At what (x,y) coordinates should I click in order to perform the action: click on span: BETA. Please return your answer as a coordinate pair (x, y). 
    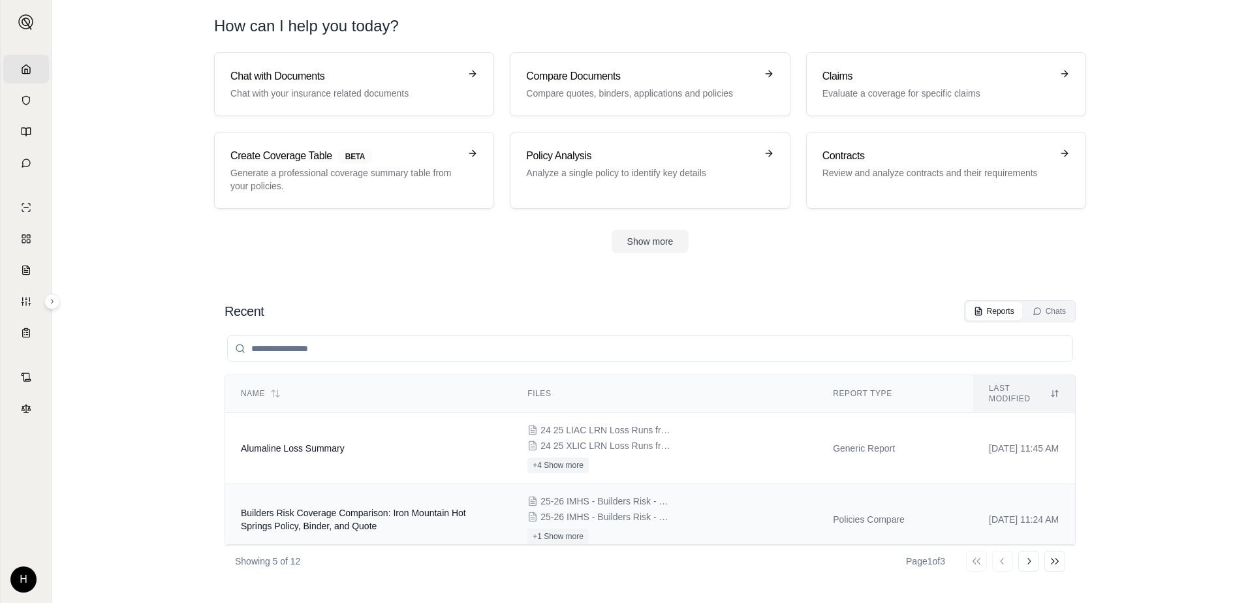
    Looking at the image, I should click on (355, 157).